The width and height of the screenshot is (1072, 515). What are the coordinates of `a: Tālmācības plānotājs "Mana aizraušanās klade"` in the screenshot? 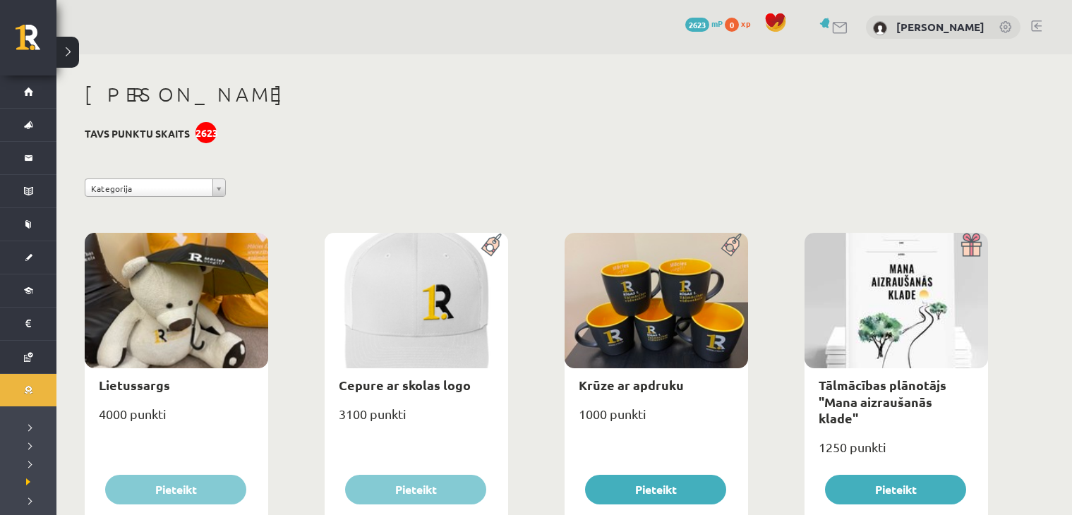 It's located at (882, 401).